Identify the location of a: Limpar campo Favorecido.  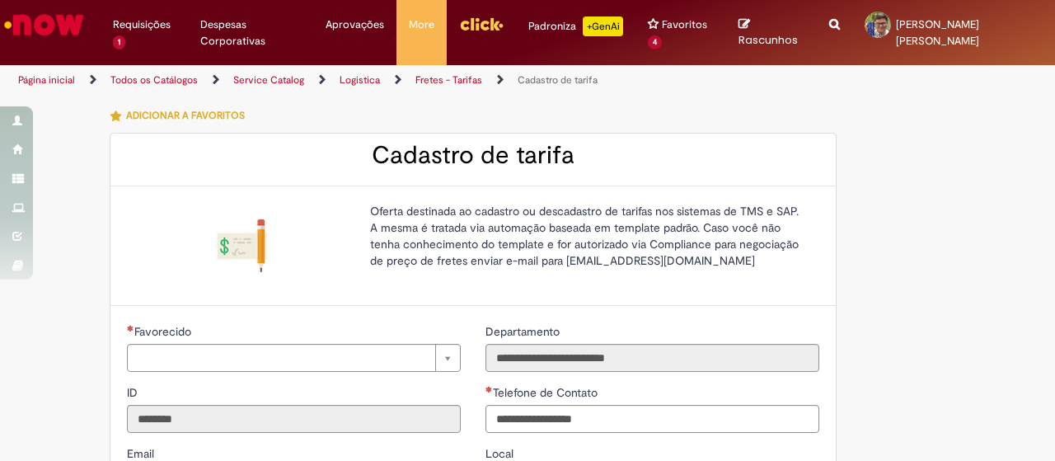
(294, 358).